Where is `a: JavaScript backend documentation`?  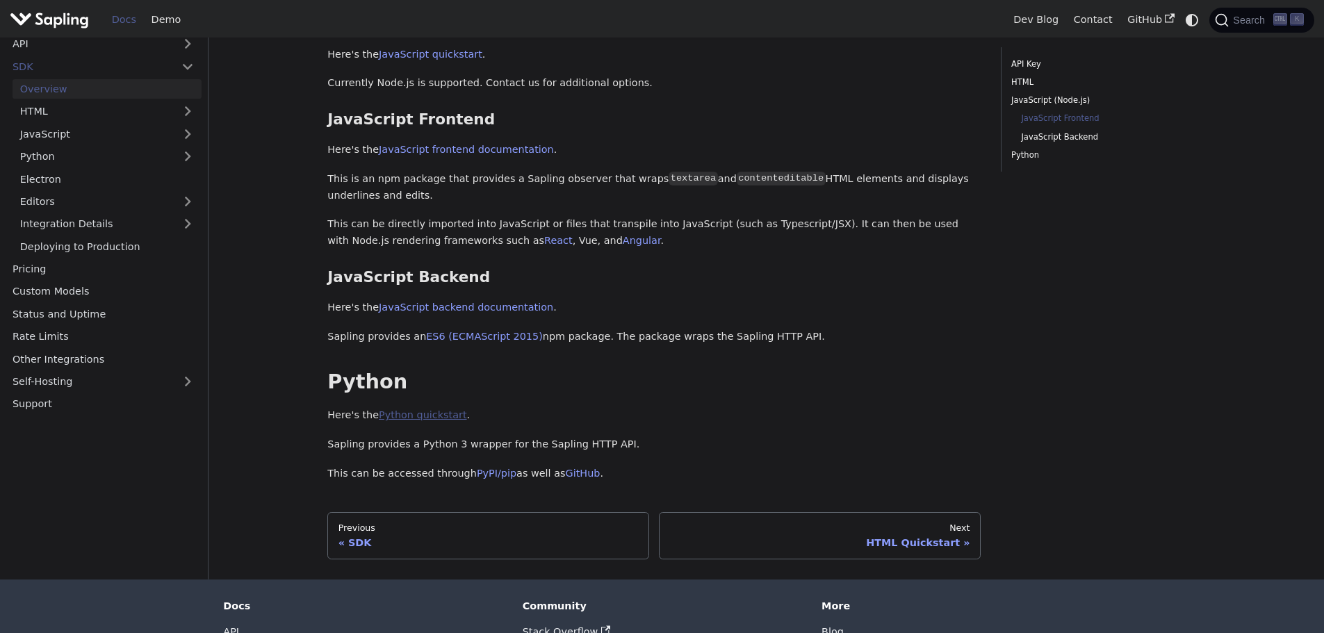
a: JavaScript backend documentation is located at coordinates (466, 307).